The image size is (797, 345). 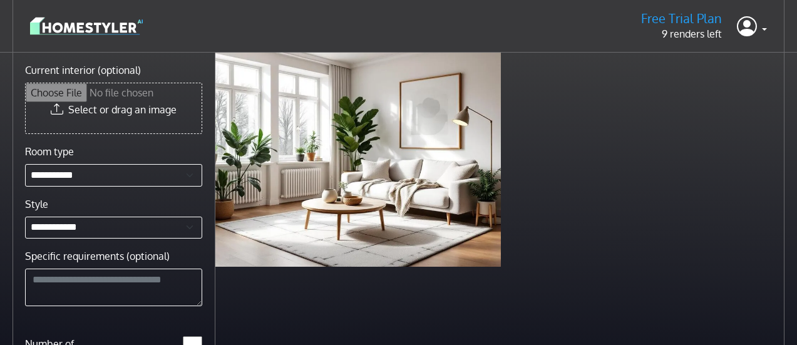 I want to click on h5: Free Trial Plan, so click(x=682, y=18).